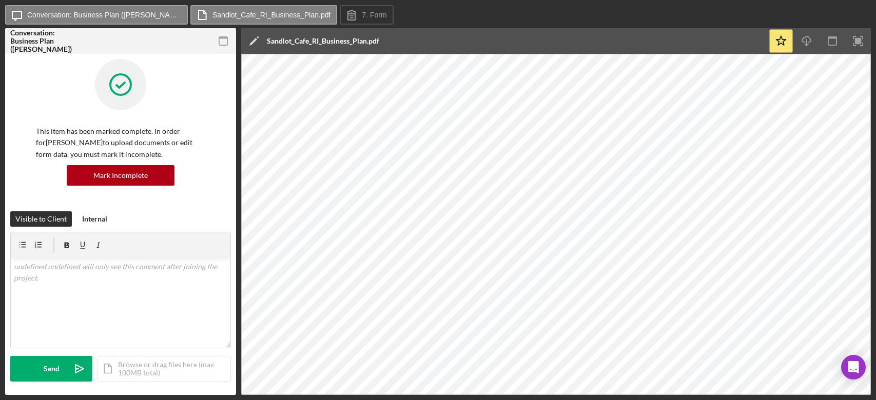  Describe the element at coordinates (853, 367) in the screenshot. I see `div: Open Intercom Messenger` at that location.